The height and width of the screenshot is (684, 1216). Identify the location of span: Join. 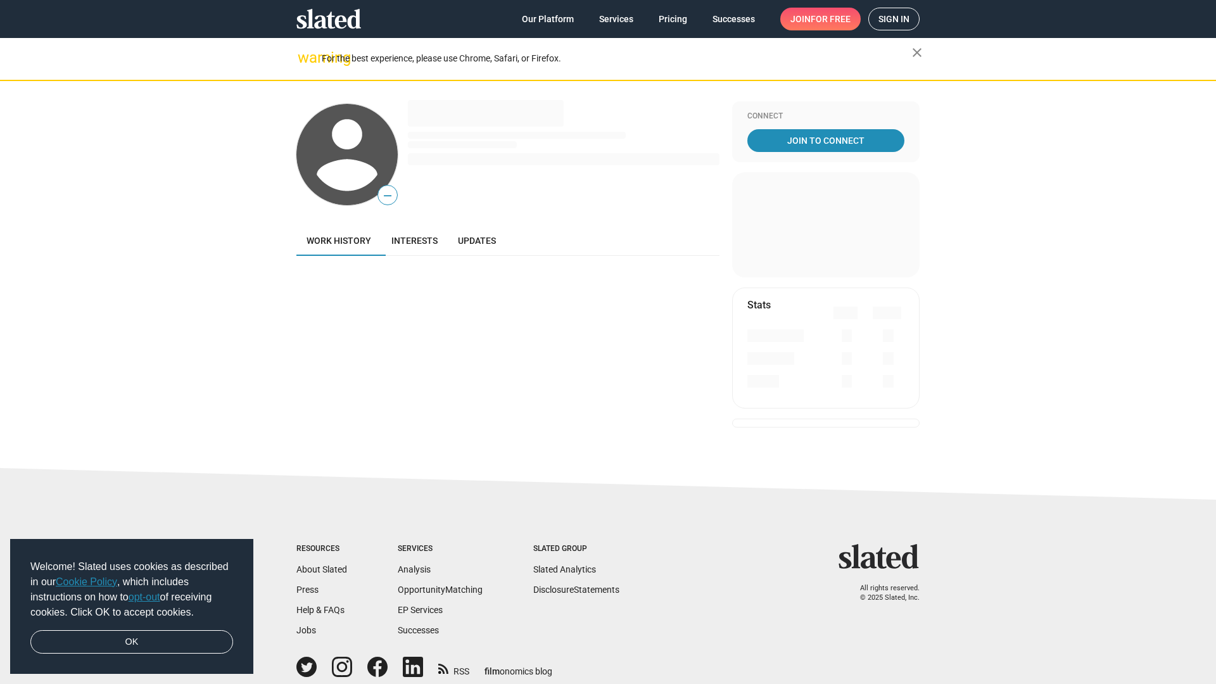
(820, 19).